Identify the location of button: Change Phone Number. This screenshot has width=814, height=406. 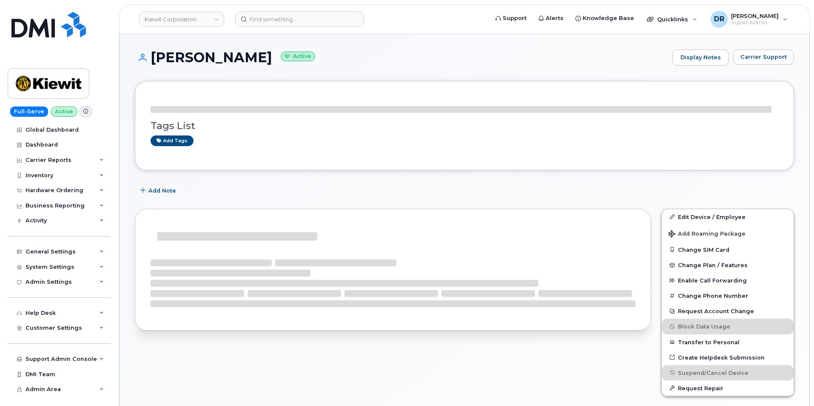
(728, 295).